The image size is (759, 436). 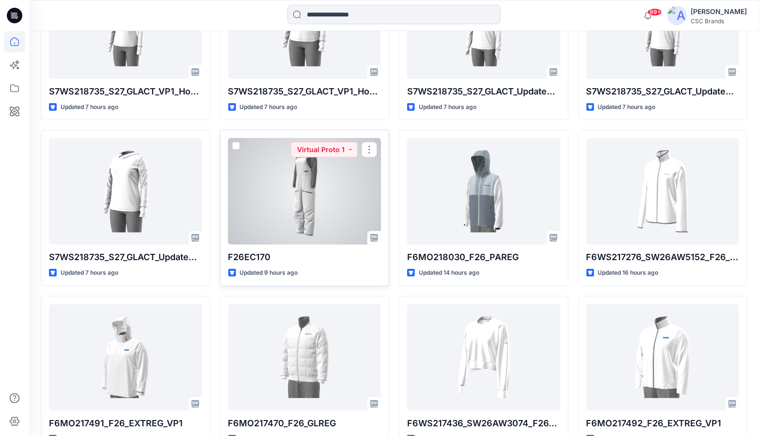 What do you see at coordinates (126, 358) in the screenshot?
I see `a: F6MO217491_F26_EXTREG_VP1` at bounding box center [126, 358].